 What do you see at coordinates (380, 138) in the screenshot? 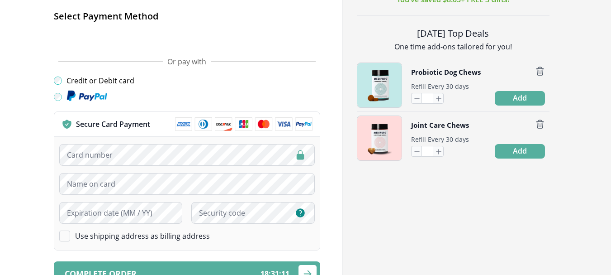
I see `img: Joint Care Chews` at bounding box center [380, 138].